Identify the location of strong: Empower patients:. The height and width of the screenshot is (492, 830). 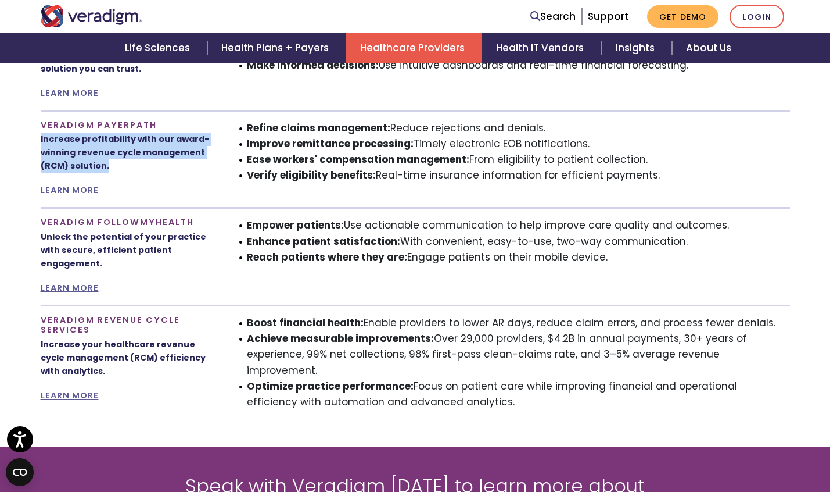
(295, 225).